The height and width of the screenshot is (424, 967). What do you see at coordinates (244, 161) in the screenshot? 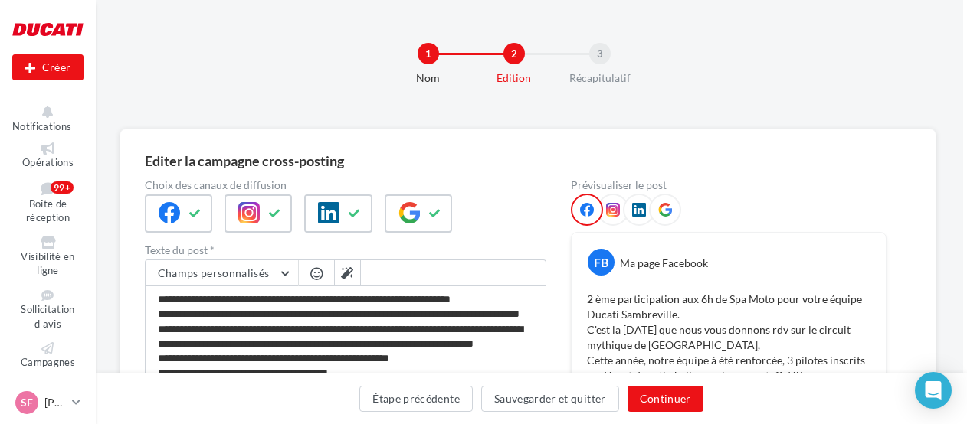
I see `div: Editer la campagne cross-posting` at bounding box center [244, 161].